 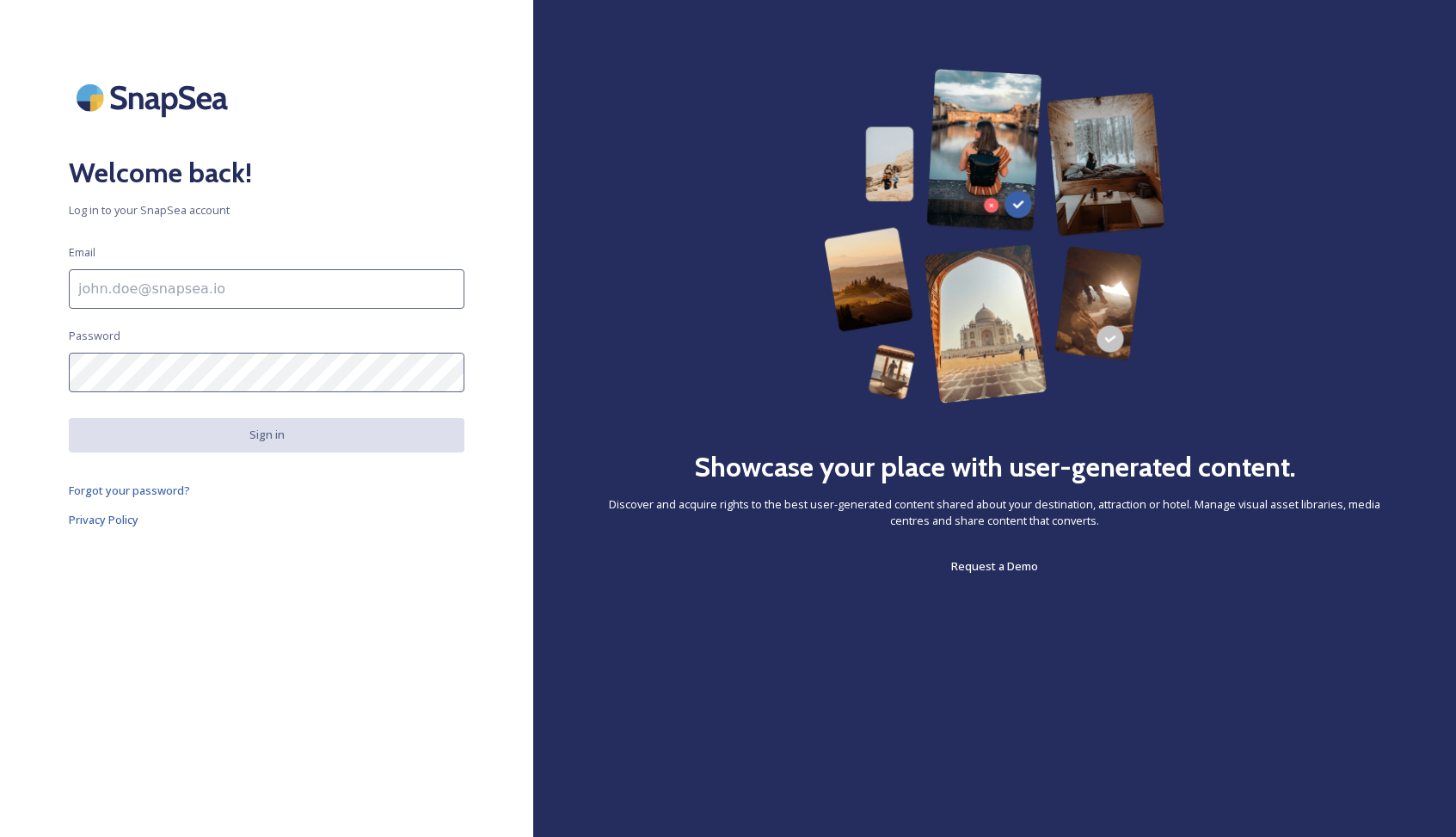 I want to click on h2: Welcome back!, so click(x=267, y=173).